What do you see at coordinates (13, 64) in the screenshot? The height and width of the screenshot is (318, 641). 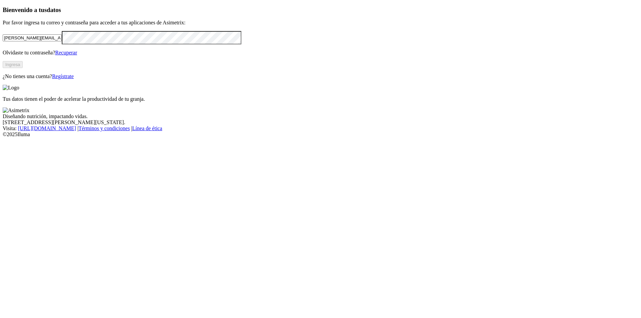 I see `button: Ingresa` at bounding box center [13, 64].